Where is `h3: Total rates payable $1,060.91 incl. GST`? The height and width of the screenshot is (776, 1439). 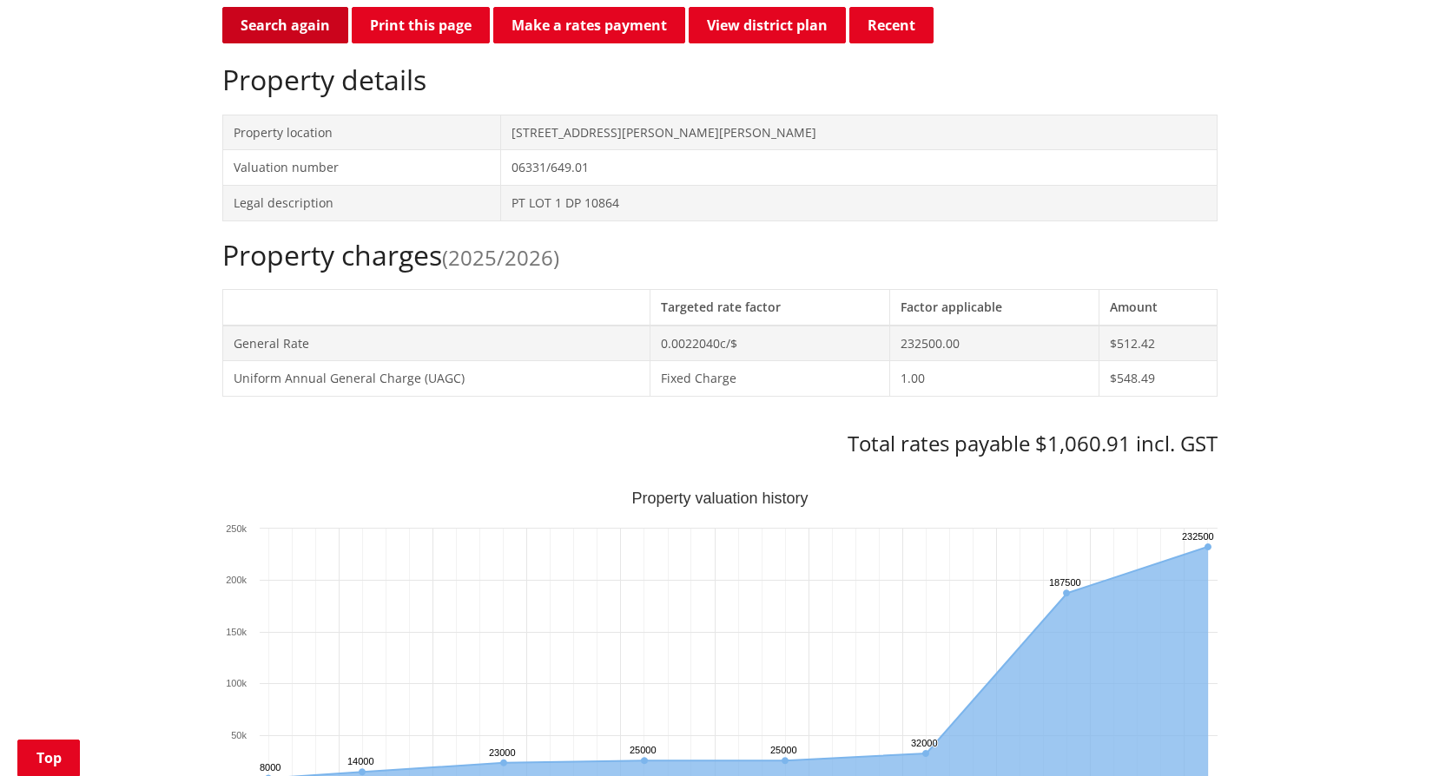 h3: Total rates payable $1,060.91 incl. GST is located at coordinates (720, 444).